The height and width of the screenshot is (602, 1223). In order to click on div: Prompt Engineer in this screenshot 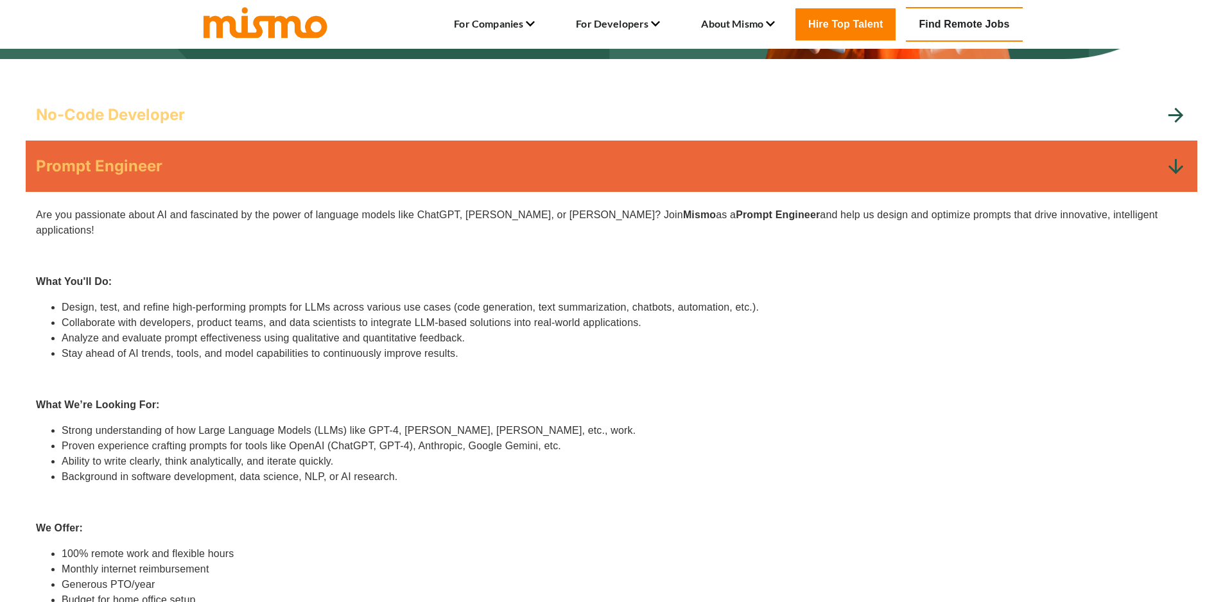, I will do `click(611, 166)`.